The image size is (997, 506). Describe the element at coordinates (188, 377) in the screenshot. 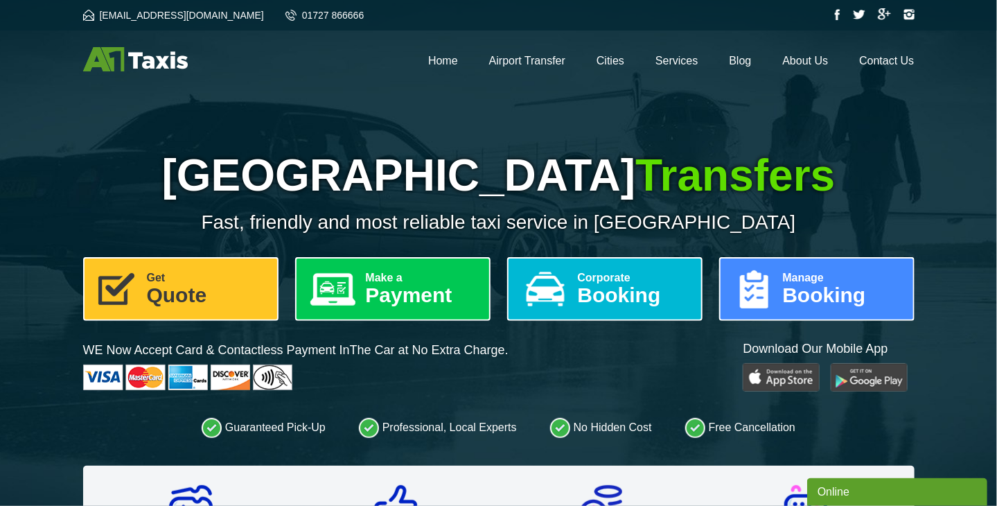

I see `img: Cards` at that location.